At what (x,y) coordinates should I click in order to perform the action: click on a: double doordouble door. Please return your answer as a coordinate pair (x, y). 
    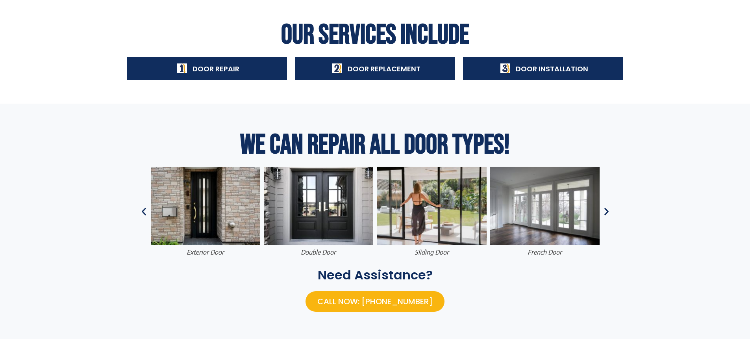
    Looking at the image, I should click on (319, 212).